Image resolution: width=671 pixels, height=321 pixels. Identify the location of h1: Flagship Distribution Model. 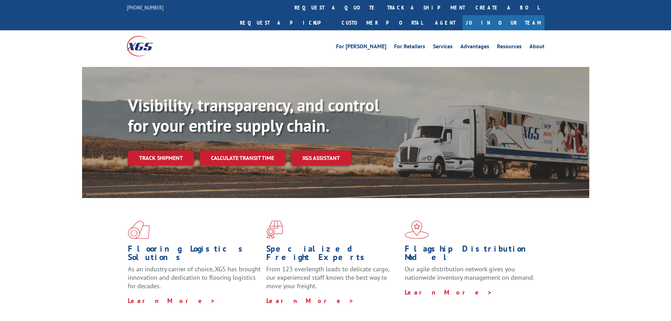
(471, 255).